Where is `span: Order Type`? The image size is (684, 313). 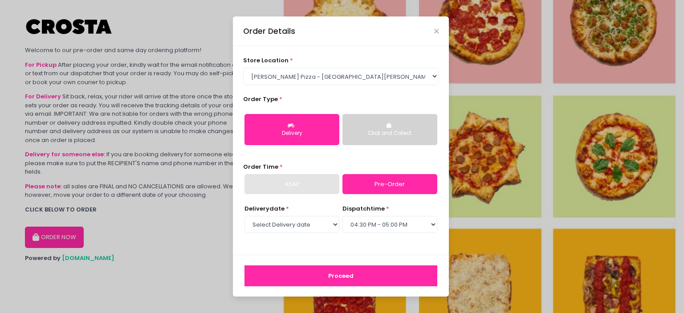
span: Order Type is located at coordinates (260, 99).